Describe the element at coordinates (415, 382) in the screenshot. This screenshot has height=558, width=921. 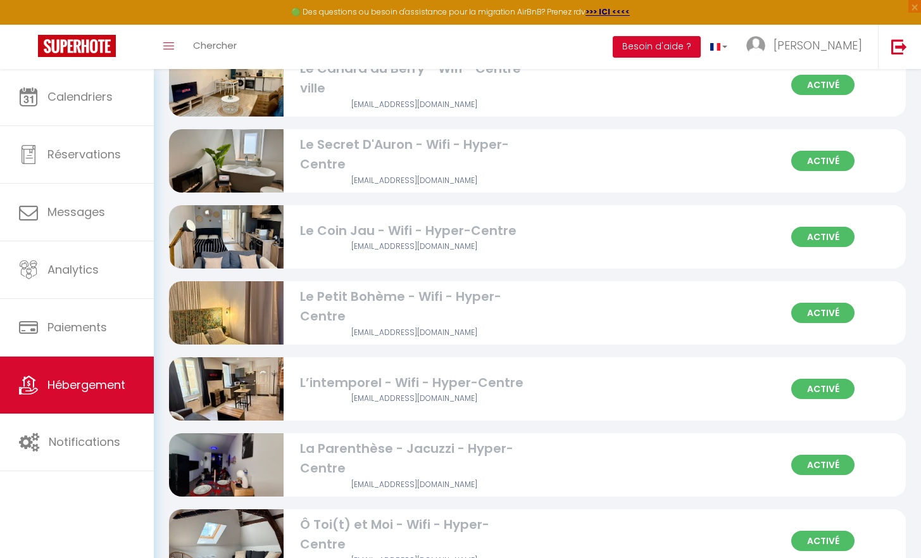
I see `div: L’intemporel - Wifi - Hyper-Centre` at that location.